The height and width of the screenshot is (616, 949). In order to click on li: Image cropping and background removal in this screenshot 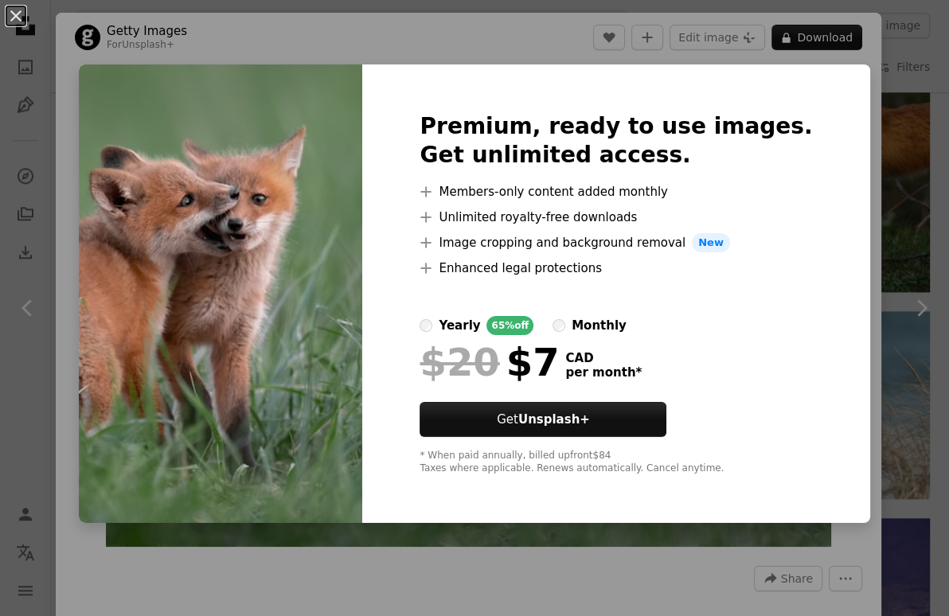, I will do `click(615, 243)`.